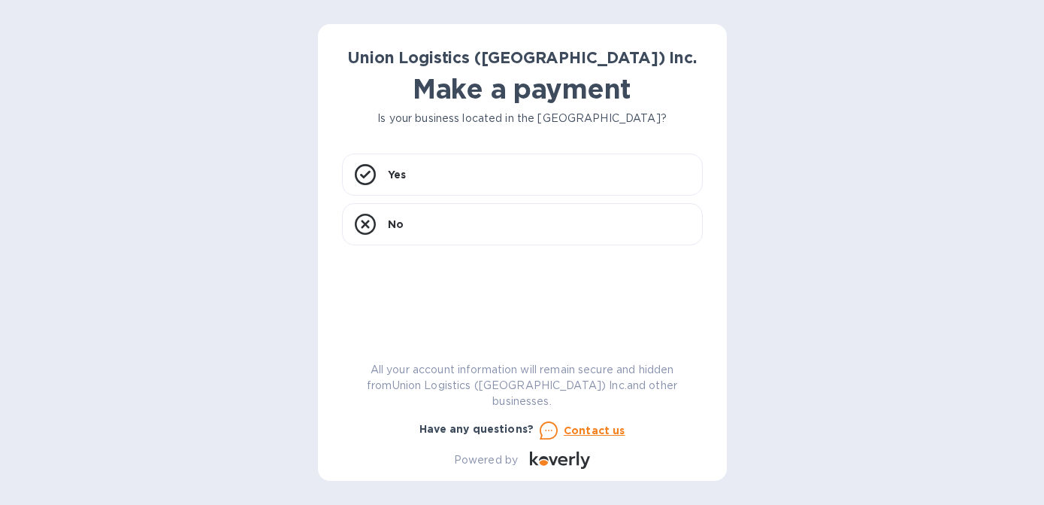 The image size is (1044, 505). I want to click on p: Powered by, so click(486, 459).